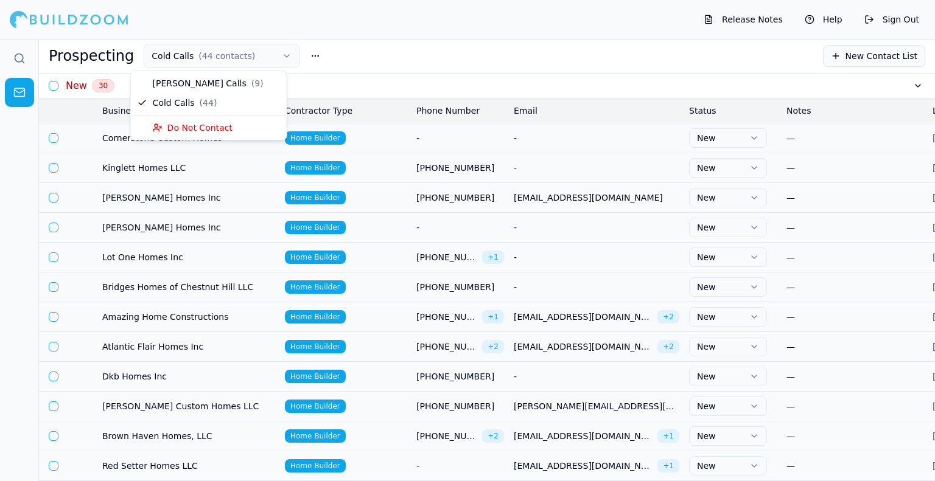 The image size is (935, 481). Describe the element at coordinates (189, 436) in the screenshot. I see `span: Brown Haven Homes, LLC` at that location.